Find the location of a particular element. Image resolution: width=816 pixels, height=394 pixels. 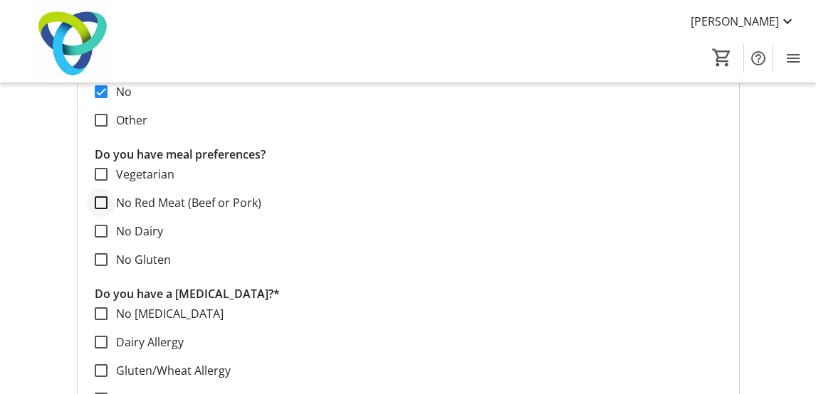

label: Vegetarian is located at coordinates (141, 174).